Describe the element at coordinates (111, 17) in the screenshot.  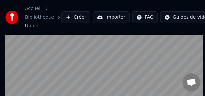
I see `button: Importer` at that location.